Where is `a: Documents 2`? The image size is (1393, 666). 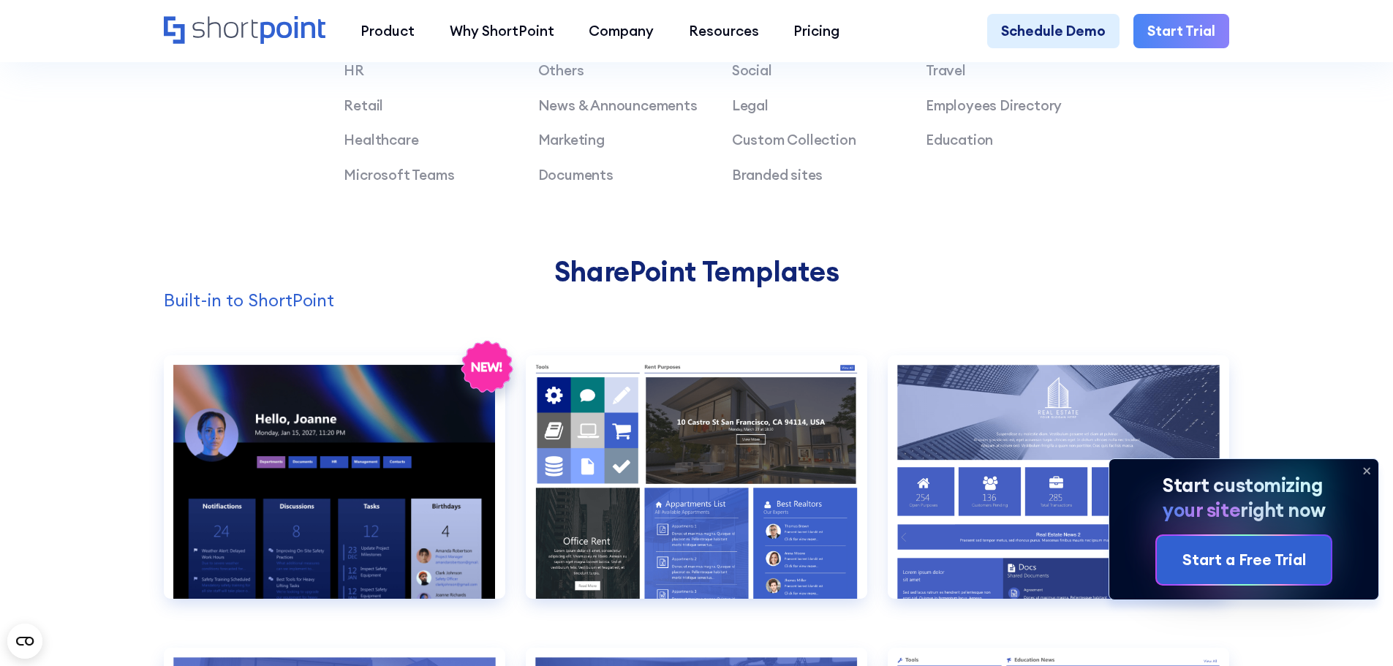 a: Documents 2 is located at coordinates (1058, 491).